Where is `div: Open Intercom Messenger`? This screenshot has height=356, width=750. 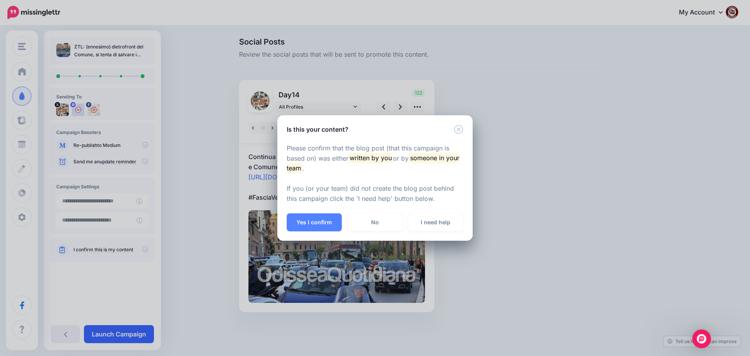
div: Open Intercom Messenger is located at coordinates (701, 339).